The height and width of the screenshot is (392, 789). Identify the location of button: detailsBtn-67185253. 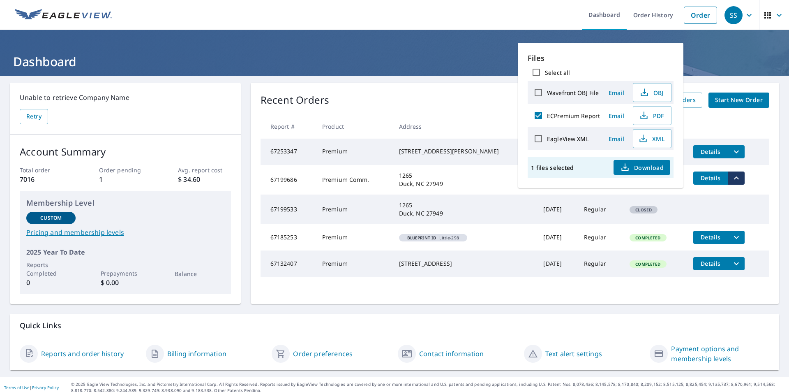
(711, 237).